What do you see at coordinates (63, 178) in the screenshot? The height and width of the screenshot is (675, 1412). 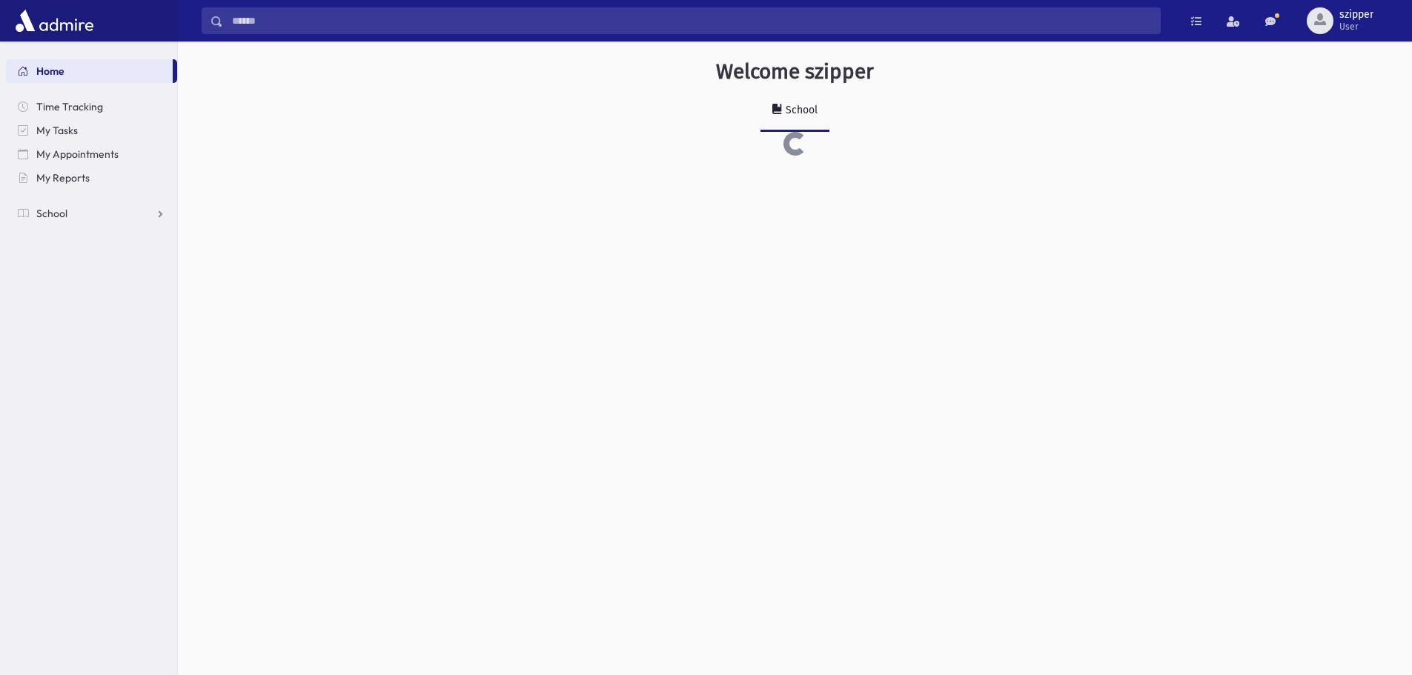 I see `span: My Reports` at bounding box center [63, 178].